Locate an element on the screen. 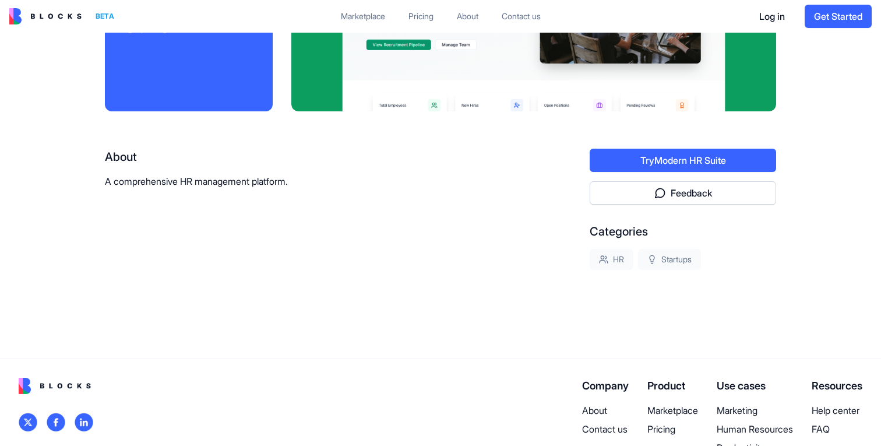  p: FAQ is located at coordinates (837, 429).